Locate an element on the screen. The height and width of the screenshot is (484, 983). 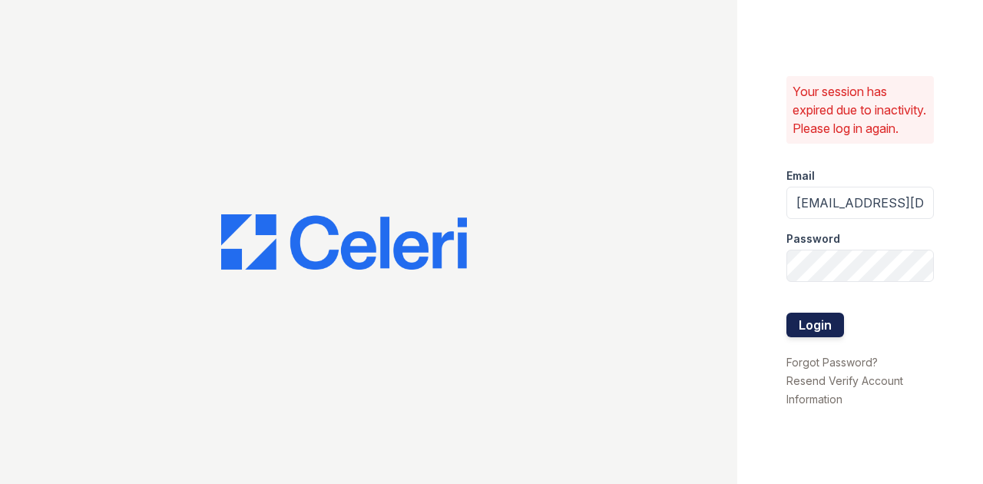
label: Email is located at coordinates (801, 176).